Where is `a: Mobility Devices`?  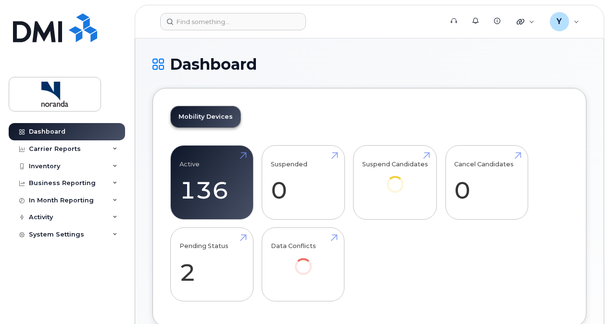
a: Mobility Devices is located at coordinates (205, 117).